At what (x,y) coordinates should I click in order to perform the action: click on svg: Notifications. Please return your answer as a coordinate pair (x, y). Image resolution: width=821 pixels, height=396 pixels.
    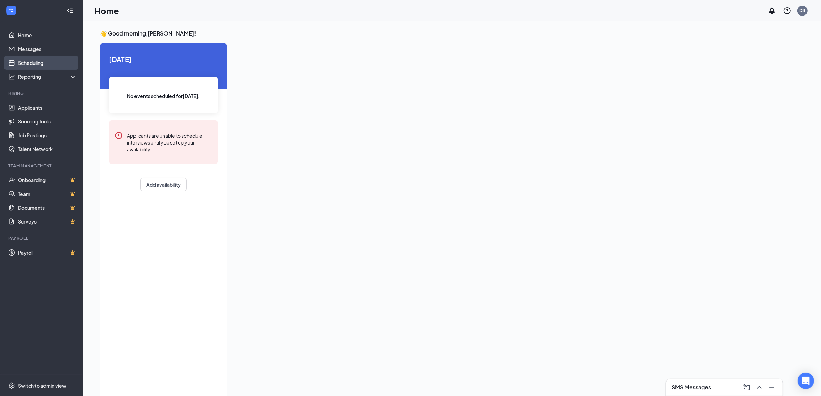
    Looking at the image, I should click on (772, 11).